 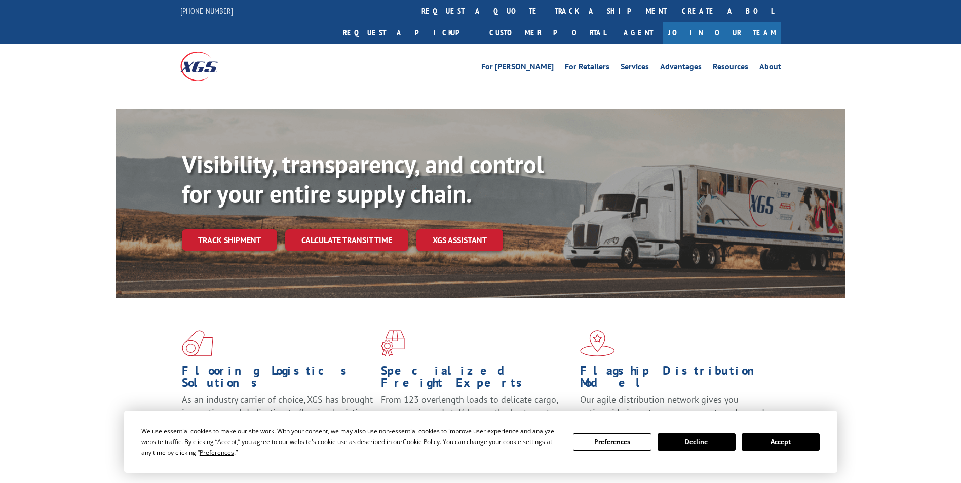 What do you see at coordinates (681, 68) in the screenshot?
I see `a: Advantages` at bounding box center [681, 68].